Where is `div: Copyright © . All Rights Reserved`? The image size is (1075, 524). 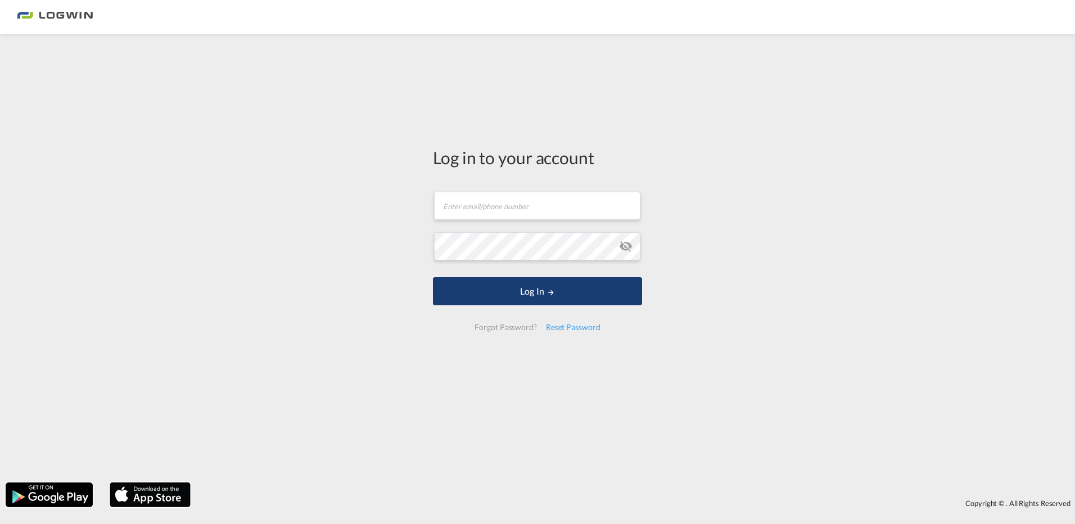
div: Copyright © . All Rights Reserved is located at coordinates (635, 503).